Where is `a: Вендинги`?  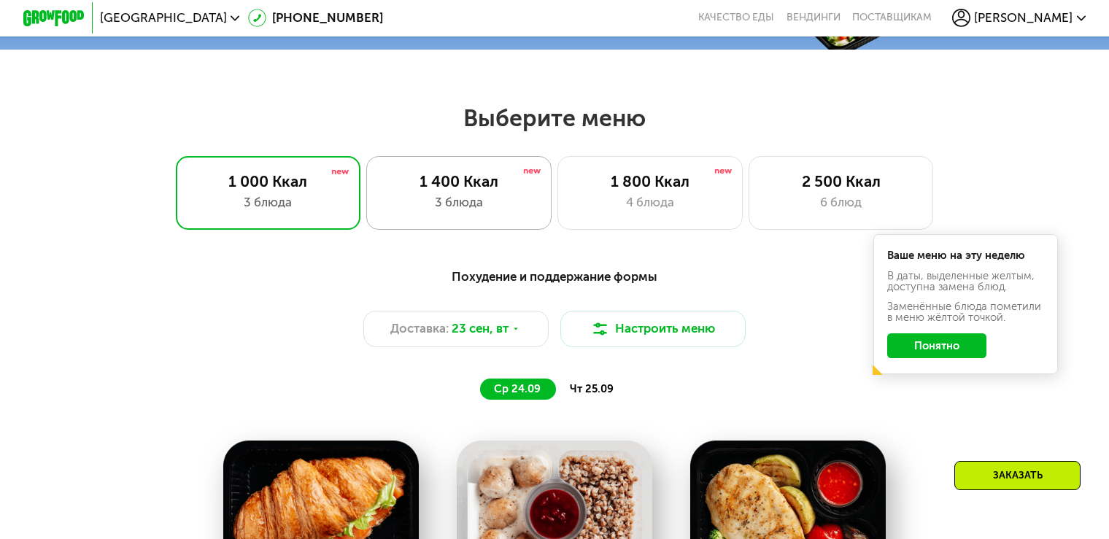 a: Вендинги is located at coordinates (813, 18).